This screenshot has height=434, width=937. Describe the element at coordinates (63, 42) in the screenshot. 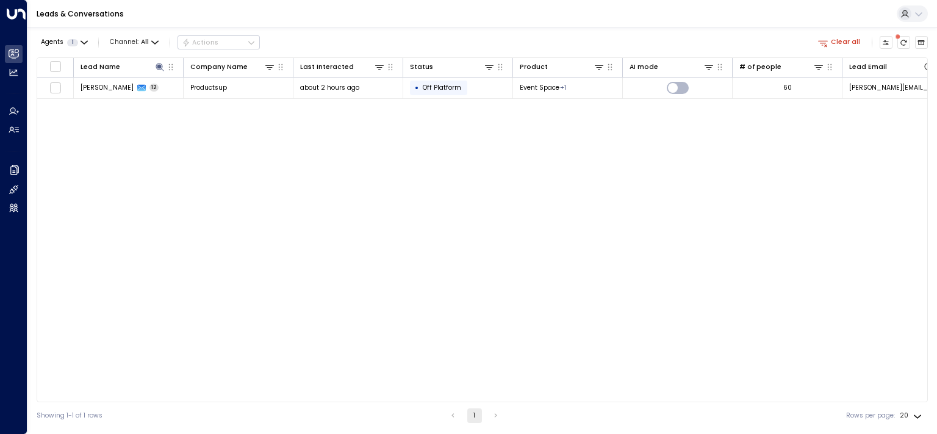

I see `button: Agents1` at that location.